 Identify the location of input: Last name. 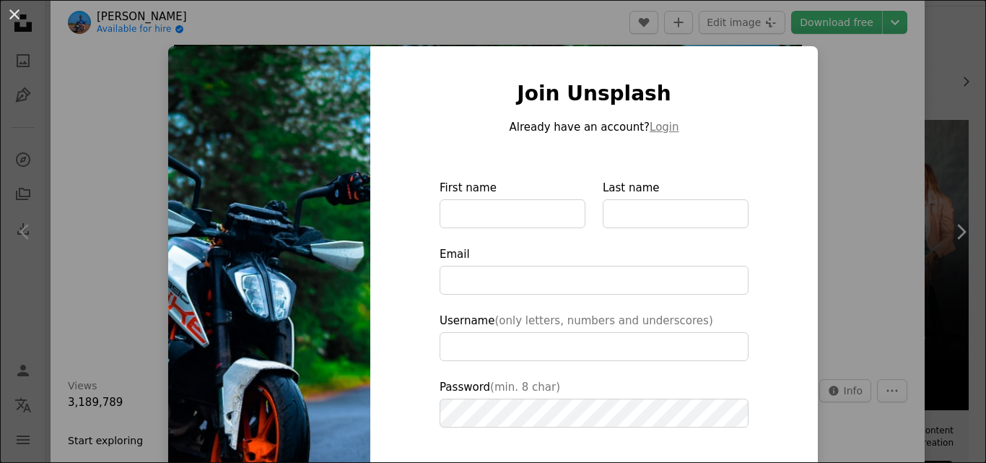
(675, 214).